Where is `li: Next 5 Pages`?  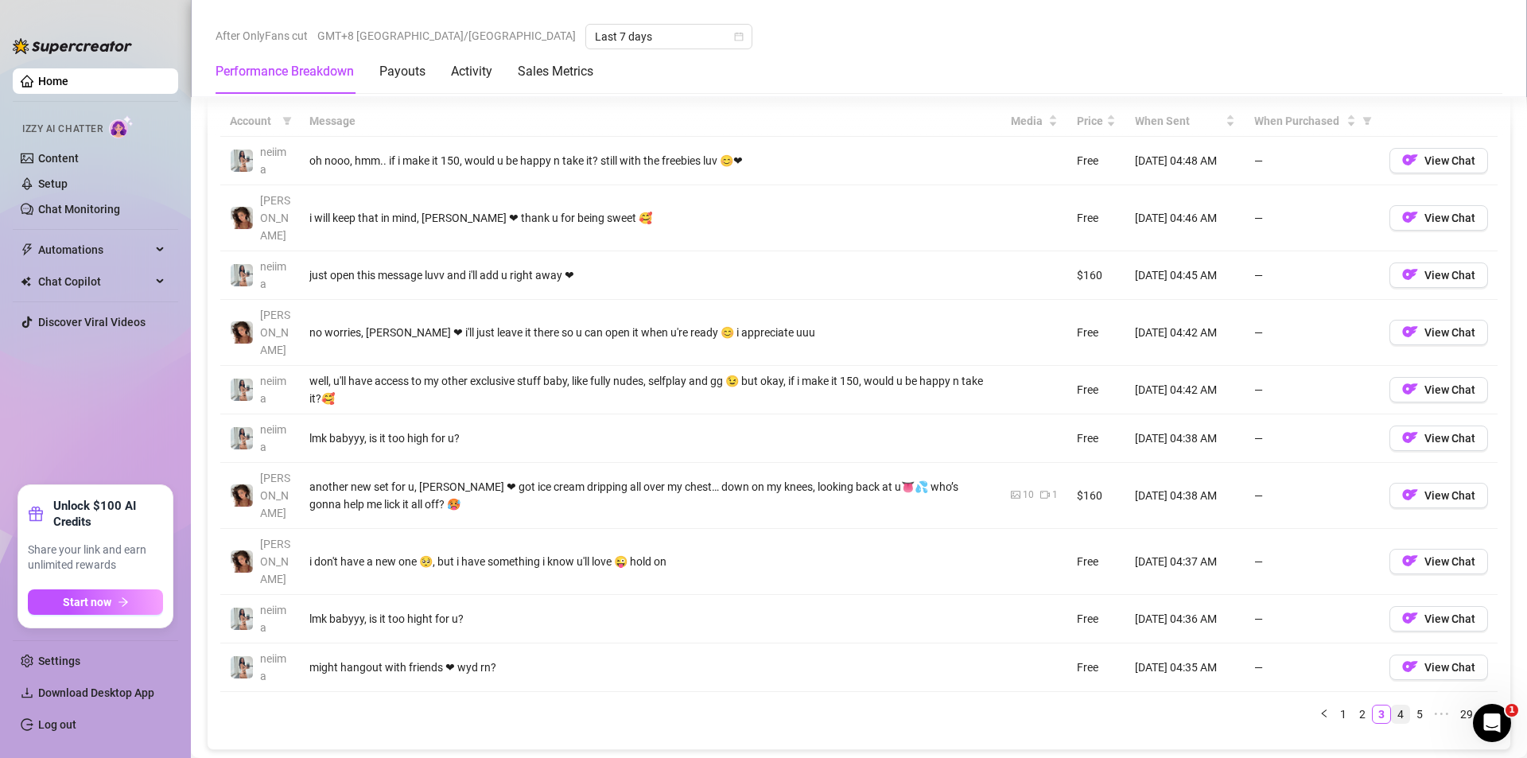
li: Next 5 Pages is located at coordinates (1442, 714).